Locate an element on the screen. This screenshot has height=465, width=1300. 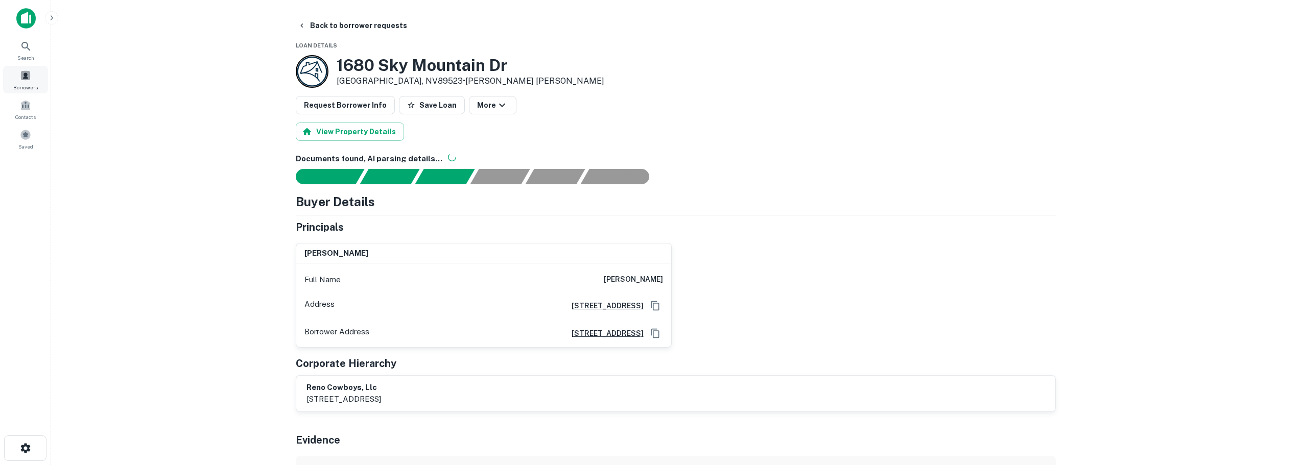
img: capitalize-icon.png is located at coordinates (26, 18).